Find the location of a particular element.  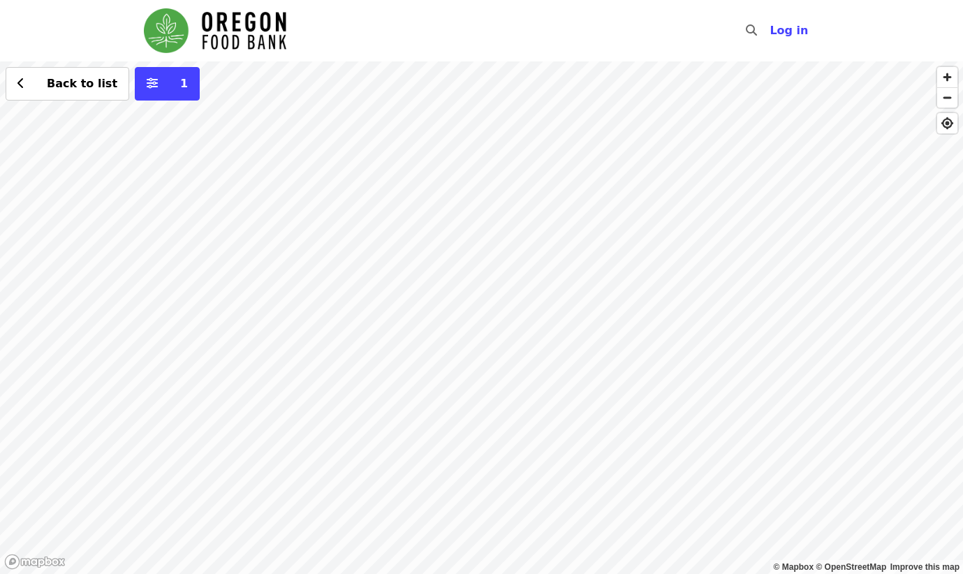

button: More filters (1 selected) is located at coordinates (167, 84).